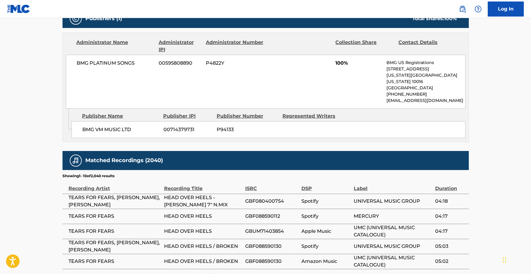 Image resolution: width=531 pixels, height=274 pixels. I want to click on span: Apple Music, so click(326, 231).